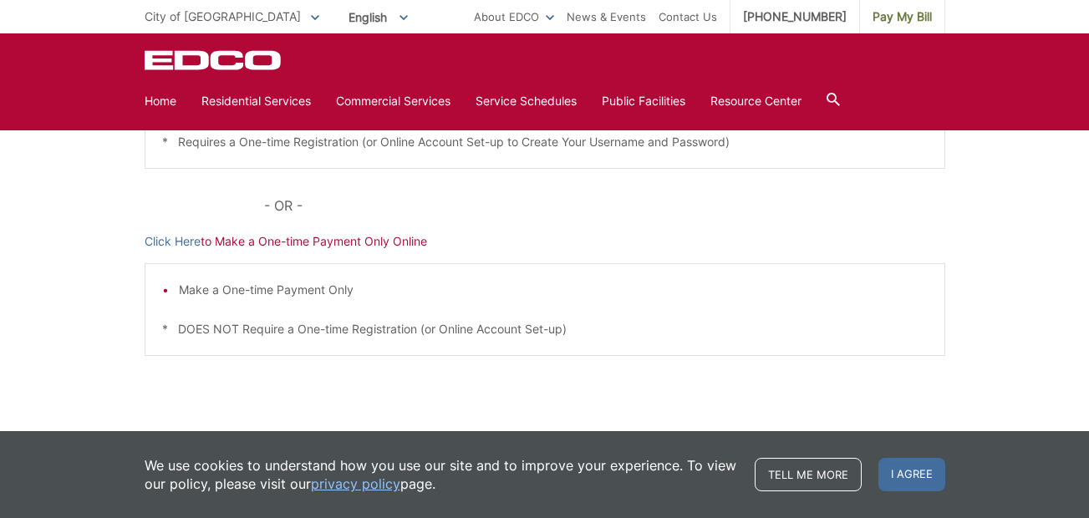 The height and width of the screenshot is (518, 1089). What do you see at coordinates (545, 142) in the screenshot?
I see `p: * Requires a One-time Registration (or Online Account Set-up to Create Your Username and Password)` at bounding box center [545, 142].